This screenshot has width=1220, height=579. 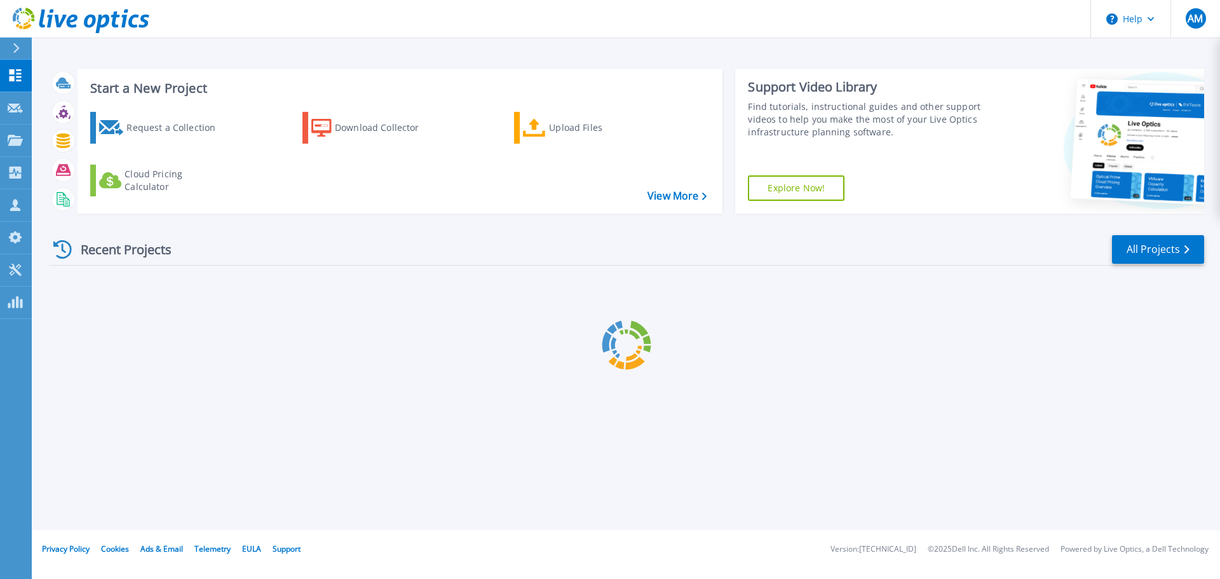 What do you see at coordinates (161, 180) in the screenshot?
I see `a: Cloud Pricing Calculator` at bounding box center [161, 180].